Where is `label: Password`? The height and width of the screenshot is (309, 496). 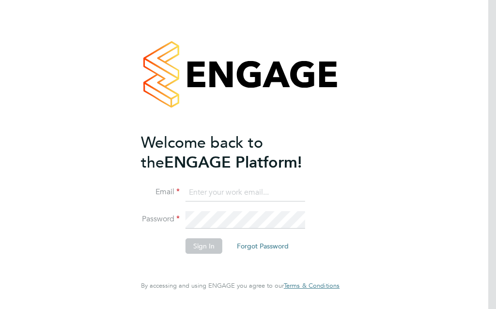 label: Password is located at coordinates (160, 219).